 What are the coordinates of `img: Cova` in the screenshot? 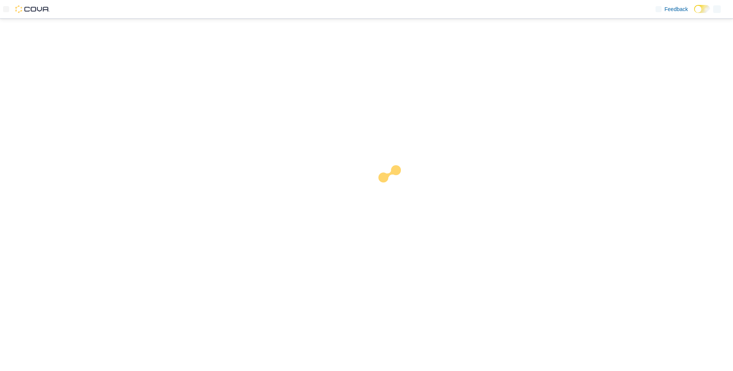 It's located at (32, 9).